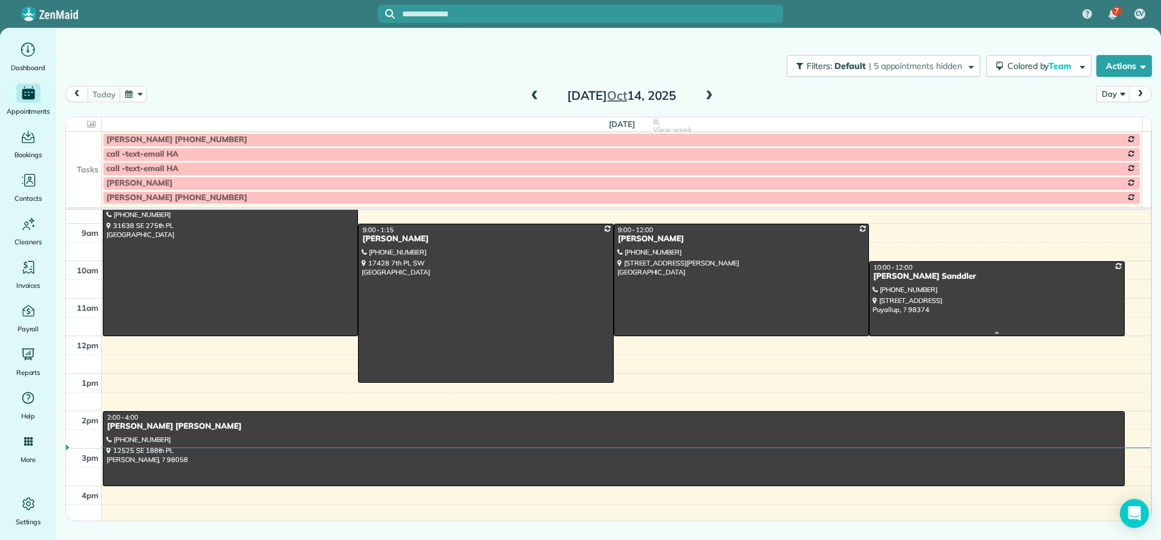 The image size is (1161, 540). Describe the element at coordinates (1039, 66) in the screenshot. I see `button: Colored byTeam` at that location.